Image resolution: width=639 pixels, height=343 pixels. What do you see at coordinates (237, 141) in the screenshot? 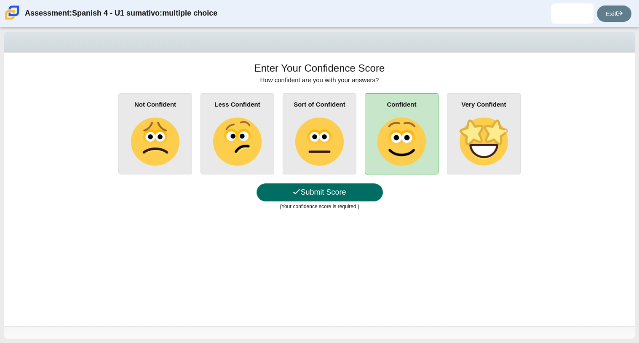
I see `img: confused-face.png` at bounding box center [237, 141].